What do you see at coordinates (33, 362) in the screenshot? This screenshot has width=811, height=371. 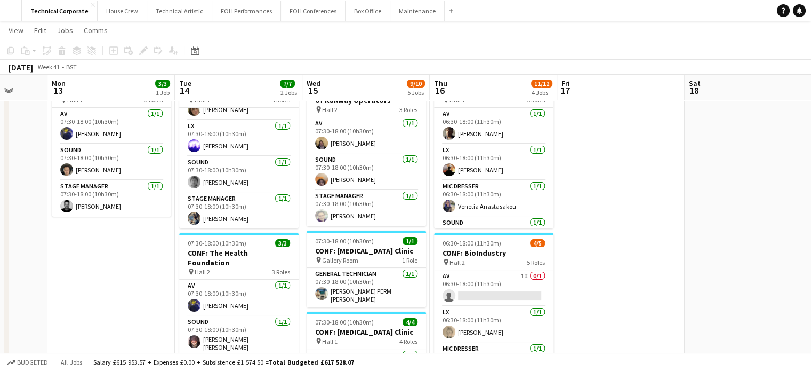 I see `span: Budgeted` at bounding box center [33, 362].